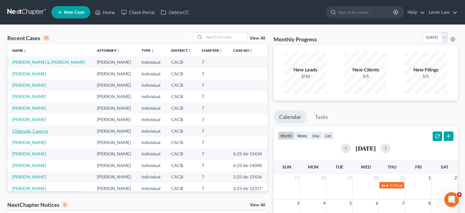  I want to click on div: Recent Cases, so click(28, 38).